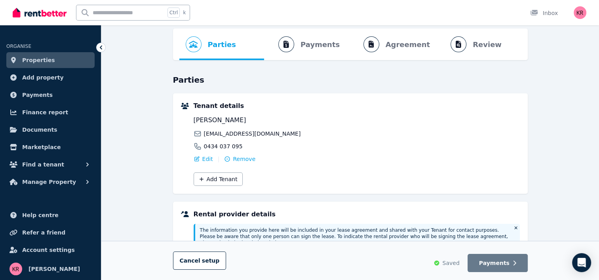 This screenshot has height=280, width=599. I want to click on span: Manage Property, so click(49, 182).